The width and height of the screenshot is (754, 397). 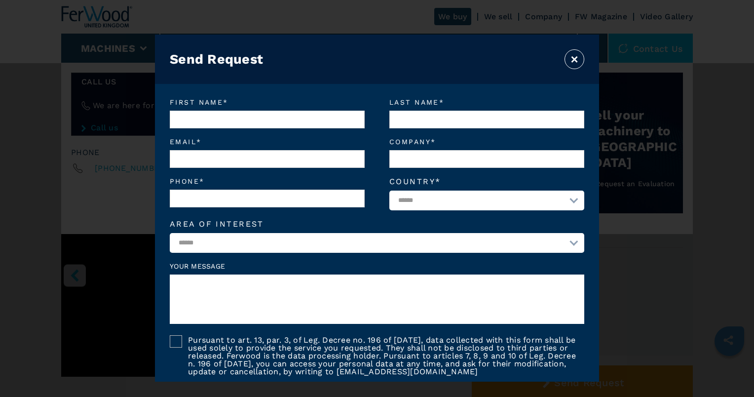 What do you see at coordinates (486, 119) in the screenshot?
I see `input: Last name*` at bounding box center [486, 119].